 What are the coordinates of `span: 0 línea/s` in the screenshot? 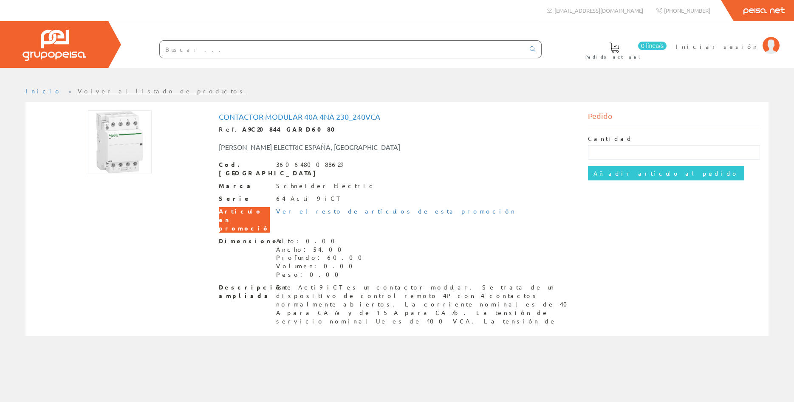 It's located at (652, 46).